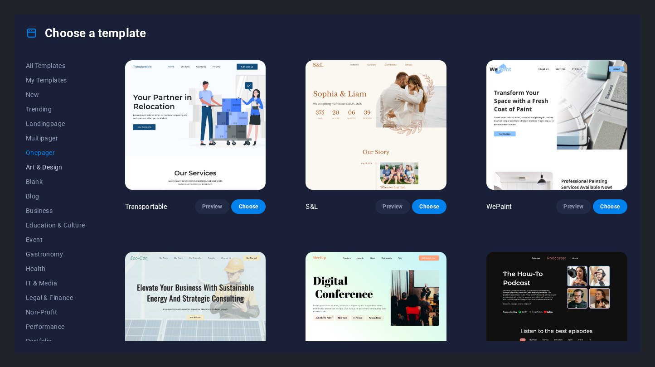 The width and height of the screenshot is (655, 367). Describe the element at coordinates (55, 124) in the screenshot. I see `button: Landingpage` at that location.